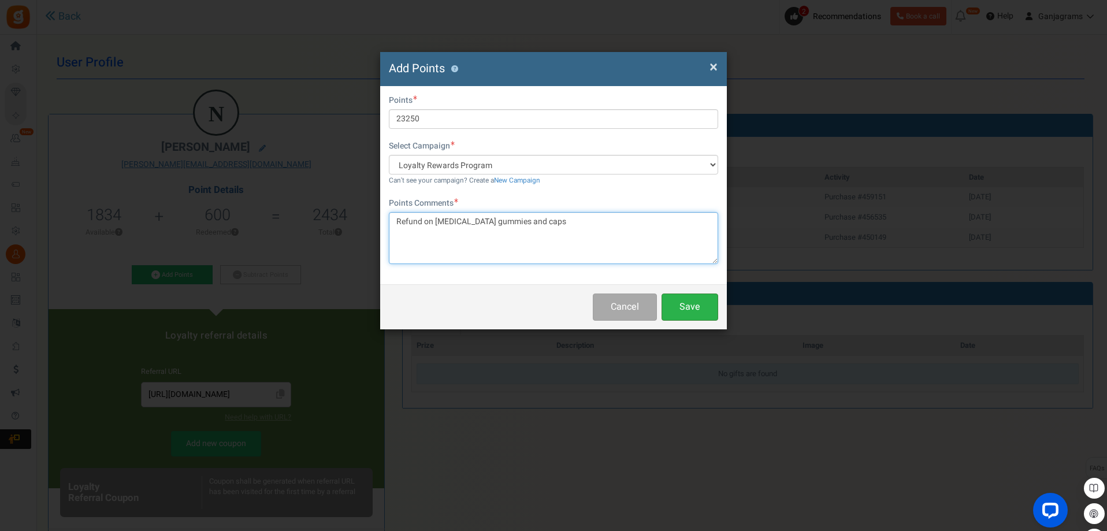 The width and height of the screenshot is (1107, 531). What do you see at coordinates (422, 146) in the screenshot?
I see `label: Select Campaign` at bounding box center [422, 146].